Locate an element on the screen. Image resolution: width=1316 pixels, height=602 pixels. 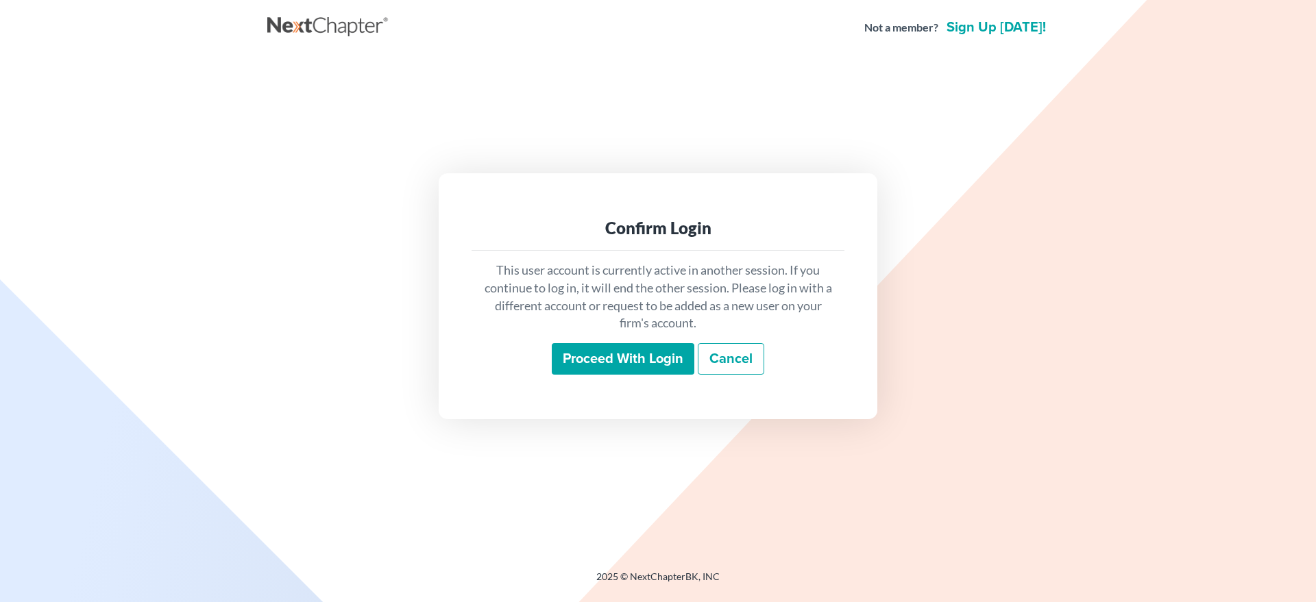
p: This user account is currently active in another session. If you continue to log in, it will end ... is located at coordinates (658, 297).